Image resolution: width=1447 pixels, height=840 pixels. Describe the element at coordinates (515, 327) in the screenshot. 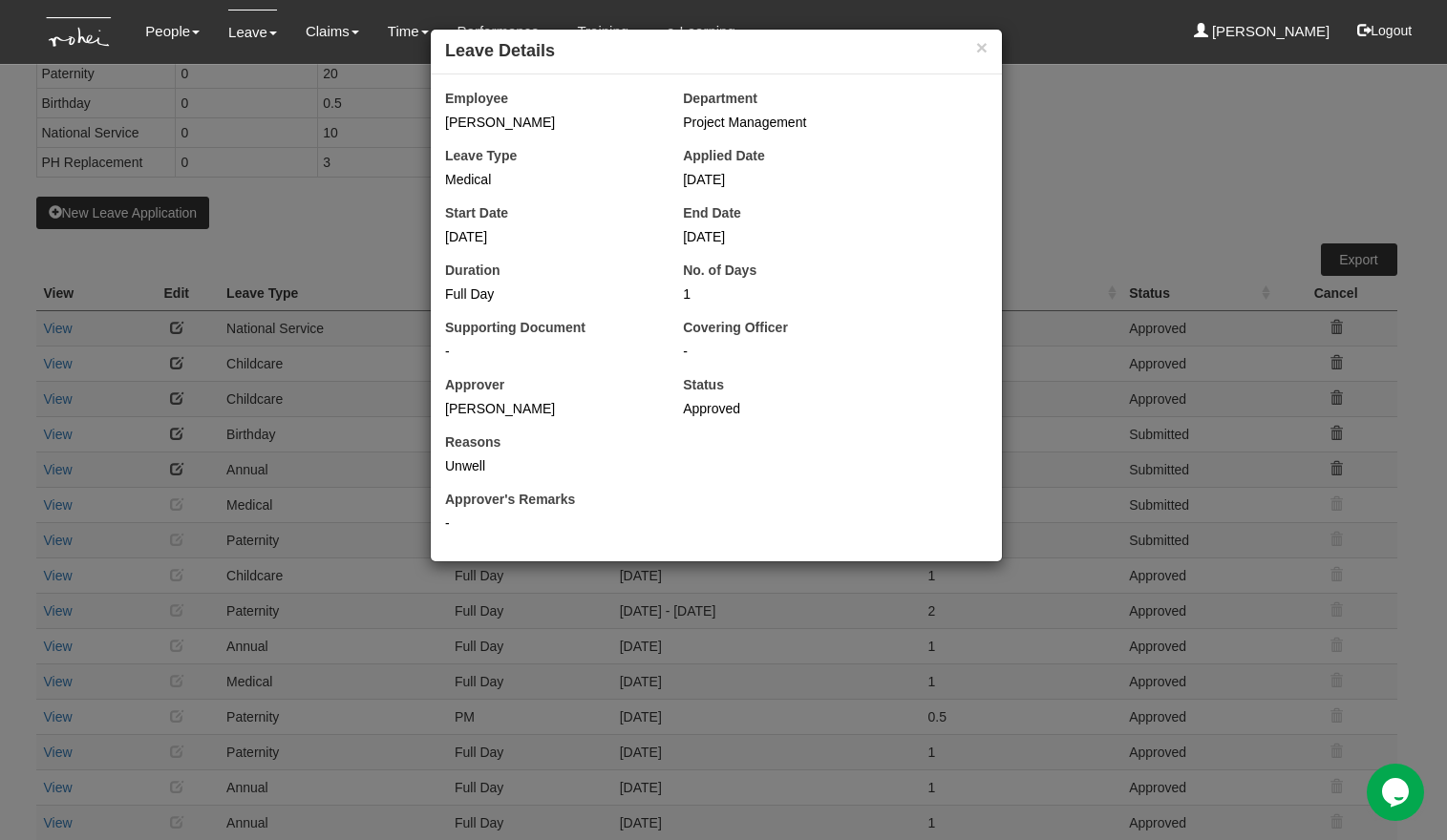

I see `label: Supporting Document` at that location.